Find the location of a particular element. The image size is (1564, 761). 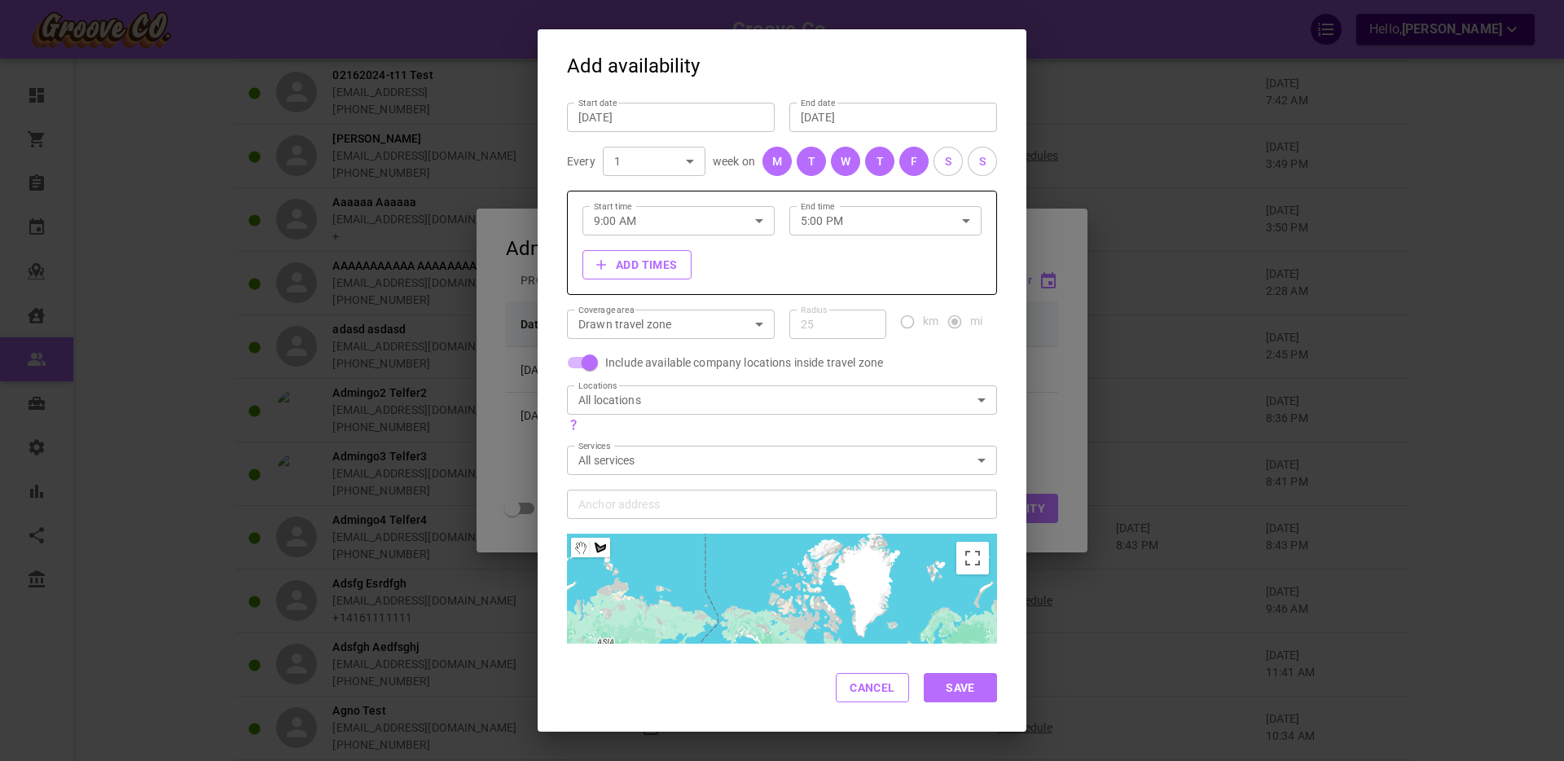

label: Radius is located at coordinates (814, 309).